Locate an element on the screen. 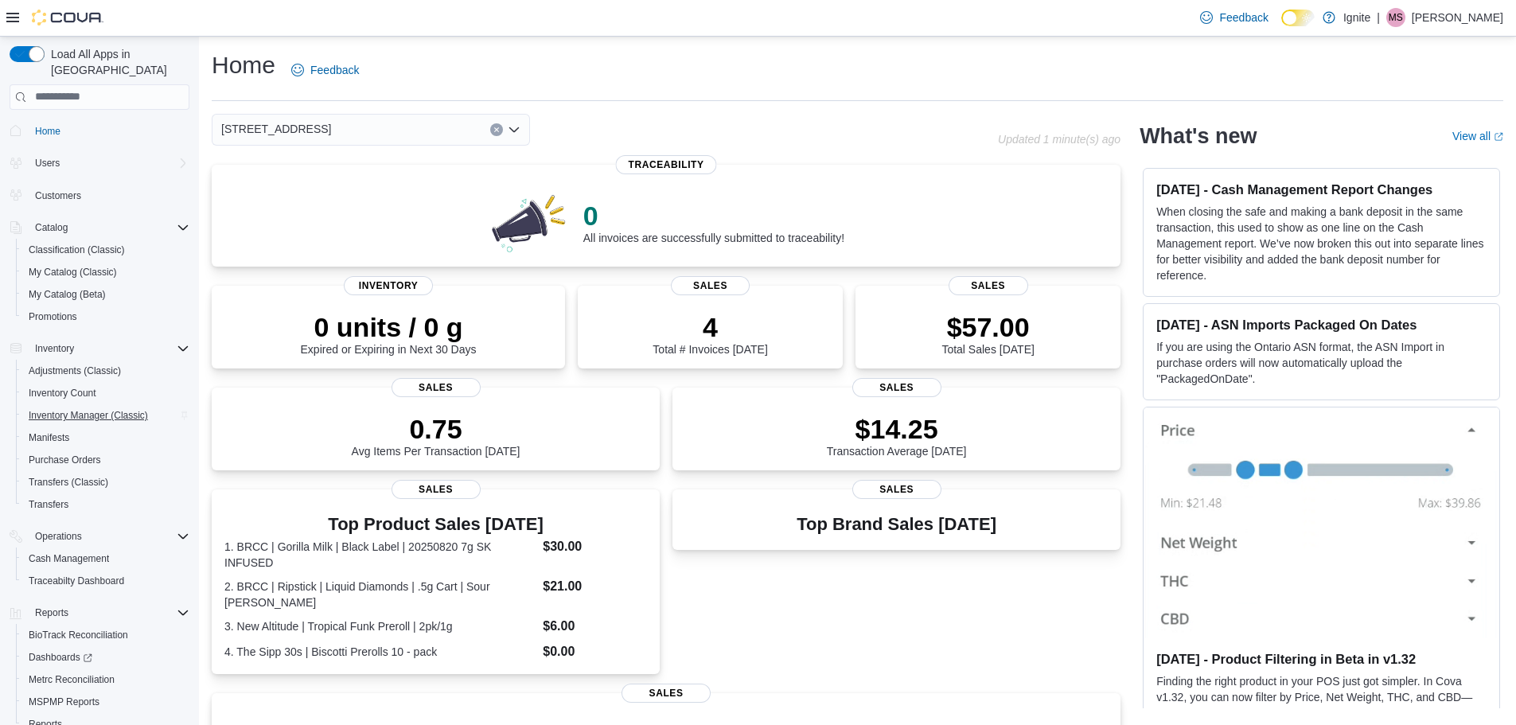  h1: Home is located at coordinates (243, 65).